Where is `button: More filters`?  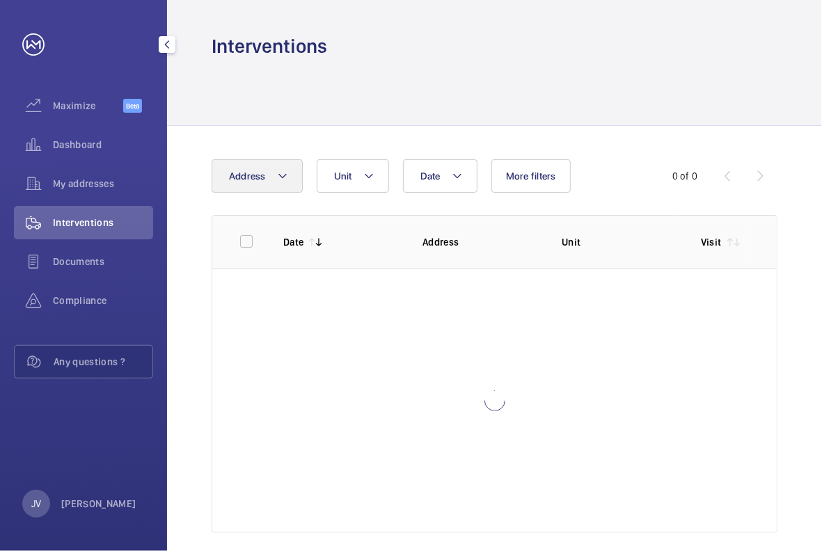 button: More filters is located at coordinates (531, 176).